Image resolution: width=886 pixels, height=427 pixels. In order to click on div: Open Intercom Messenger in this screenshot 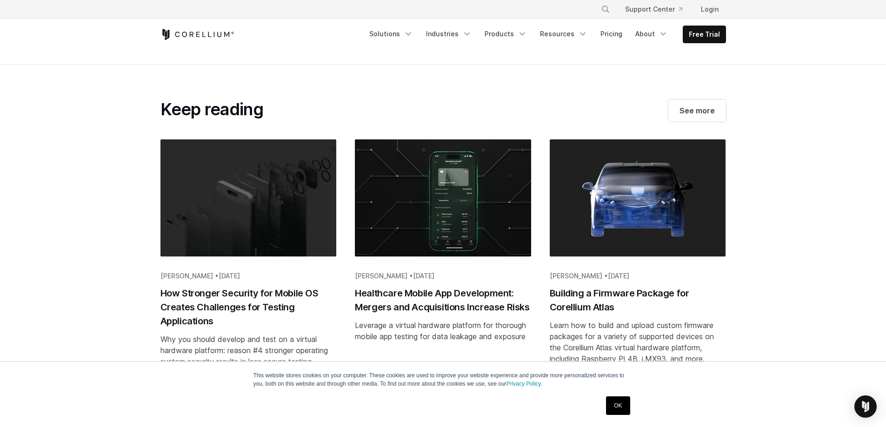, I will do `click(865, 407)`.